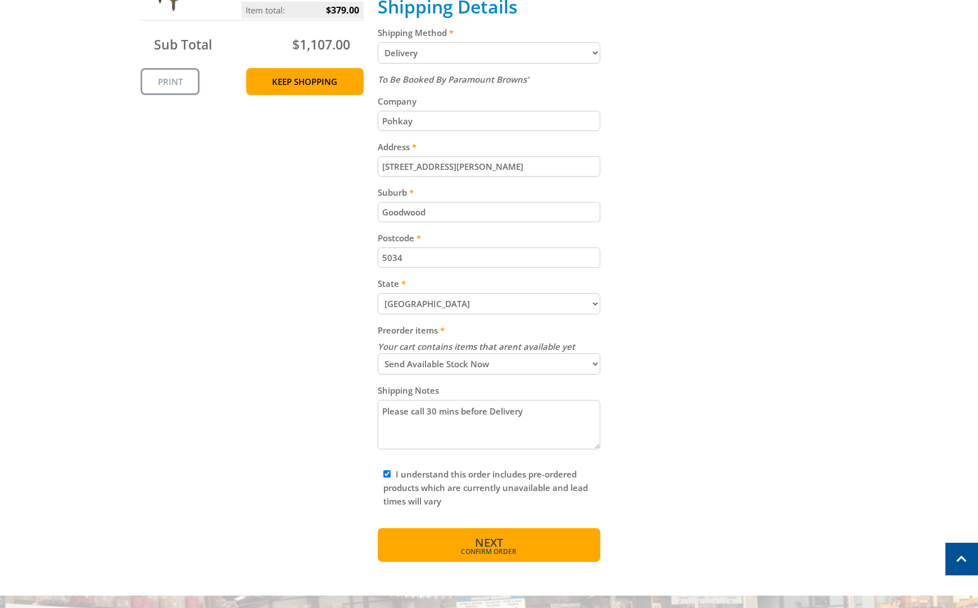 Image resolution: width=978 pixels, height=608 pixels. I want to click on label: Suburb, so click(489, 192).